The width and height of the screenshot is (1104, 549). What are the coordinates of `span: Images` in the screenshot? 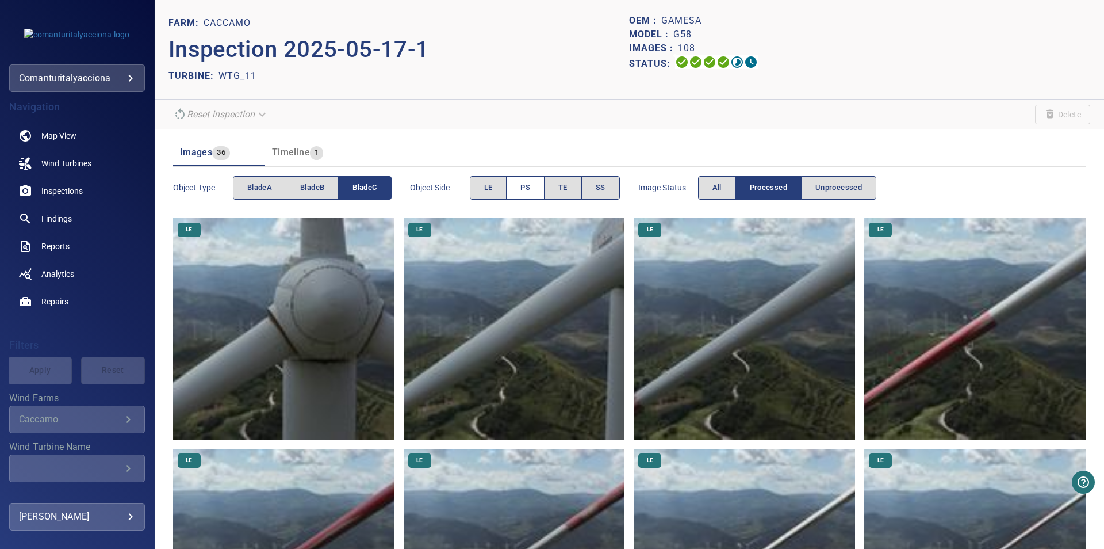 It's located at (196, 152).